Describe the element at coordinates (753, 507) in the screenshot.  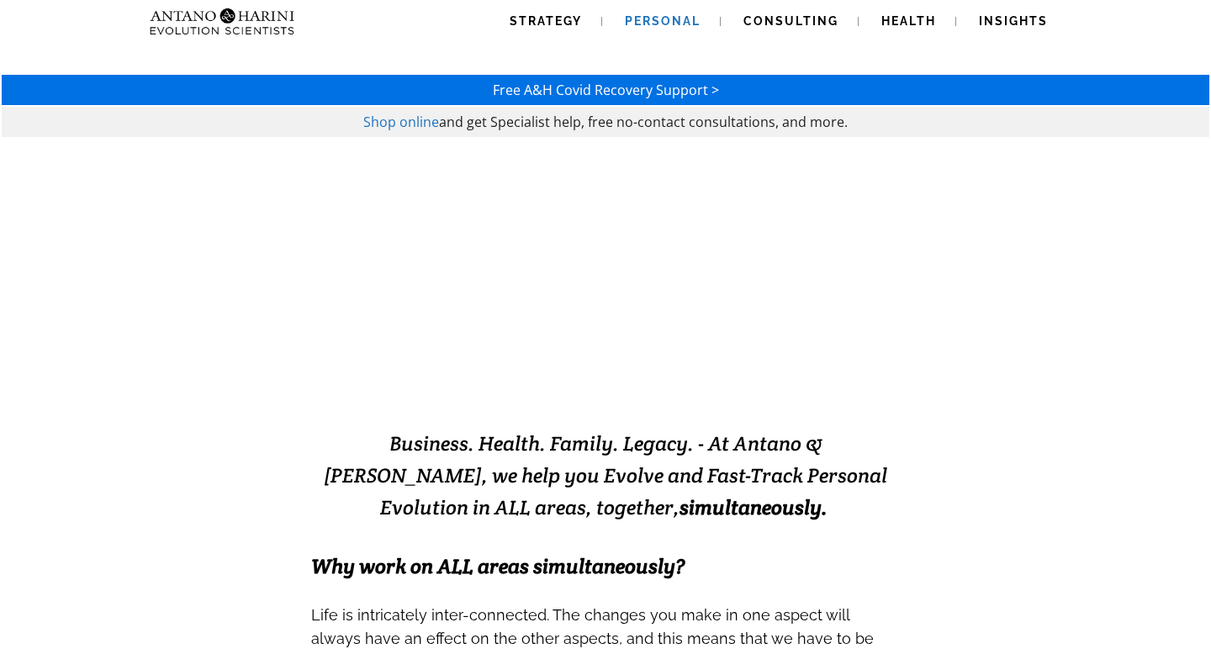
I see `b: simultaneously.` at that location.